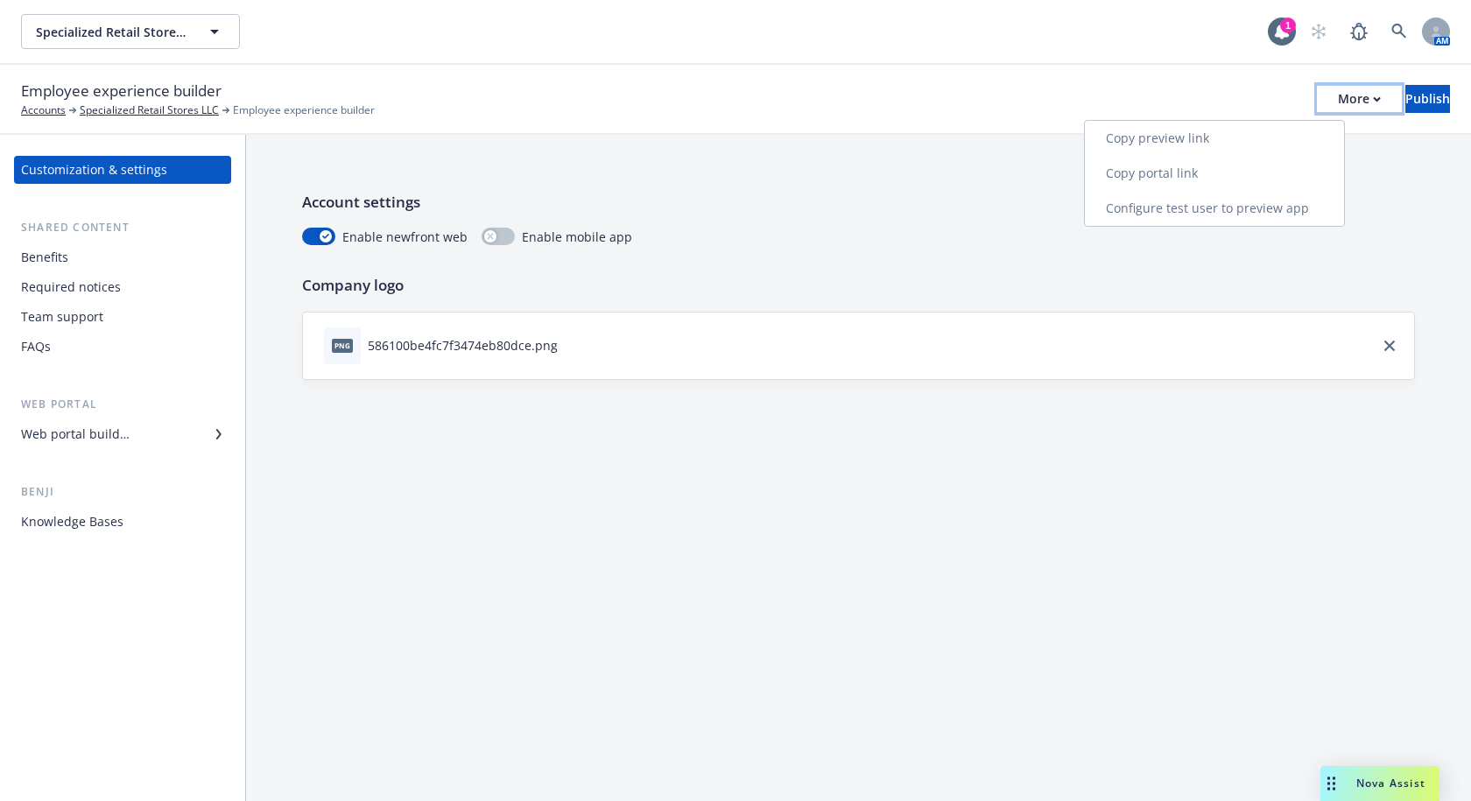 This screenshot has width=1471, height=801. I want to click on div: Web portal, so click(123, 405).